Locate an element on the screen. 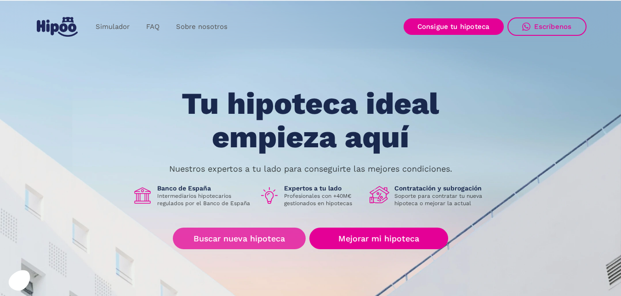 Image resolution: width=621 pixels, height=296 pixels. a: Simulador is located at coordinates (113, 27).